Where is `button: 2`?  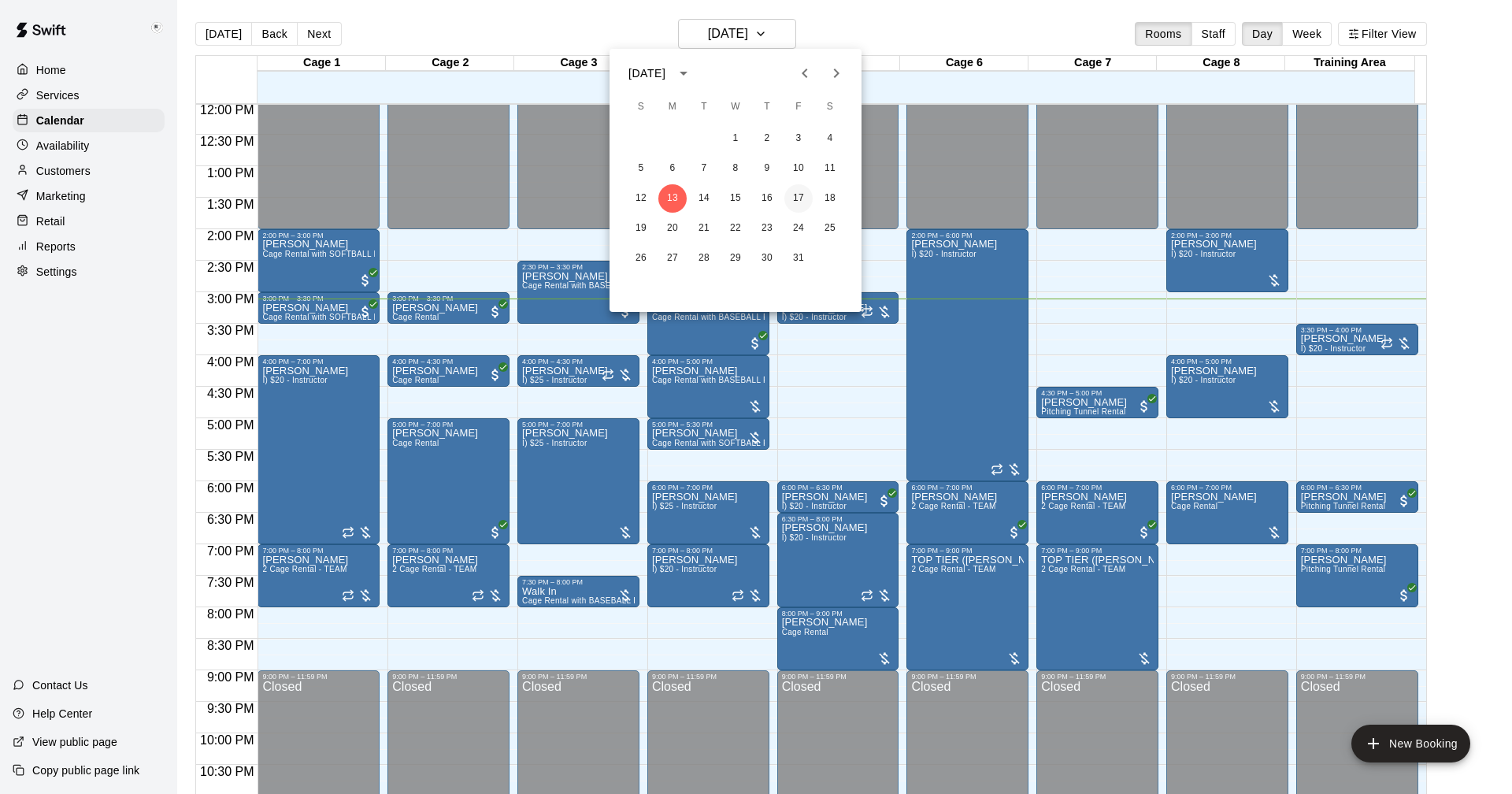 button: 2 is located at coordinates (767, 139).